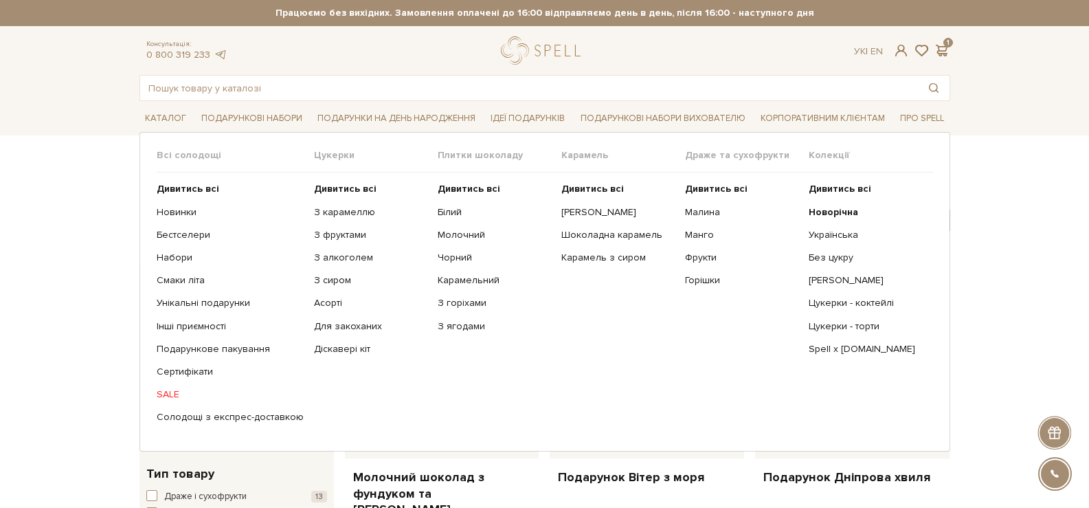  Describe the element at coordinates (494, 235) in the screenshot. I see `a: Молочний` at that location.